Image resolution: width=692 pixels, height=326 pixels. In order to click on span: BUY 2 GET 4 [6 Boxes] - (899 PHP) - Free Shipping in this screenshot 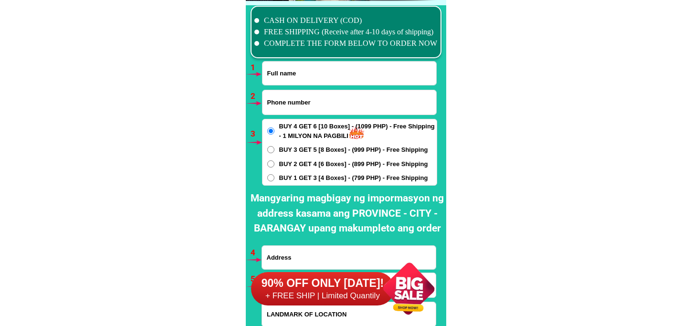, I will do `click(354, 164)`.